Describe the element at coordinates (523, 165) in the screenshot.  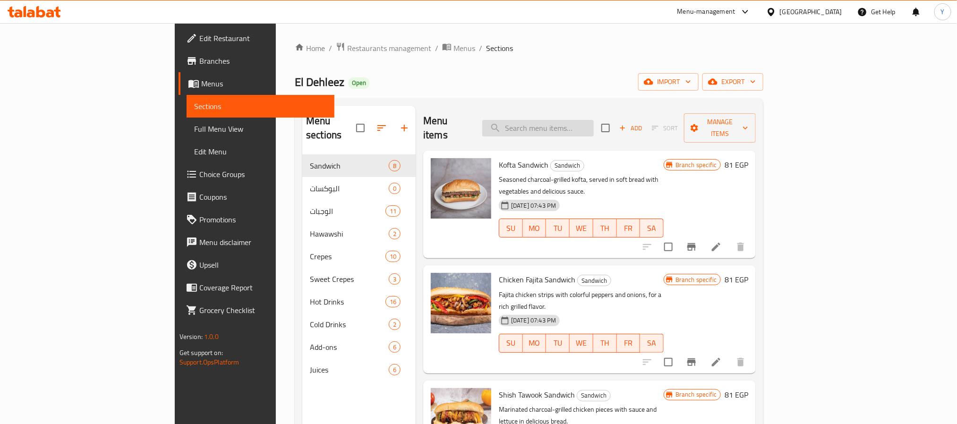
I see `span: Kofta Sandwich` at that location.